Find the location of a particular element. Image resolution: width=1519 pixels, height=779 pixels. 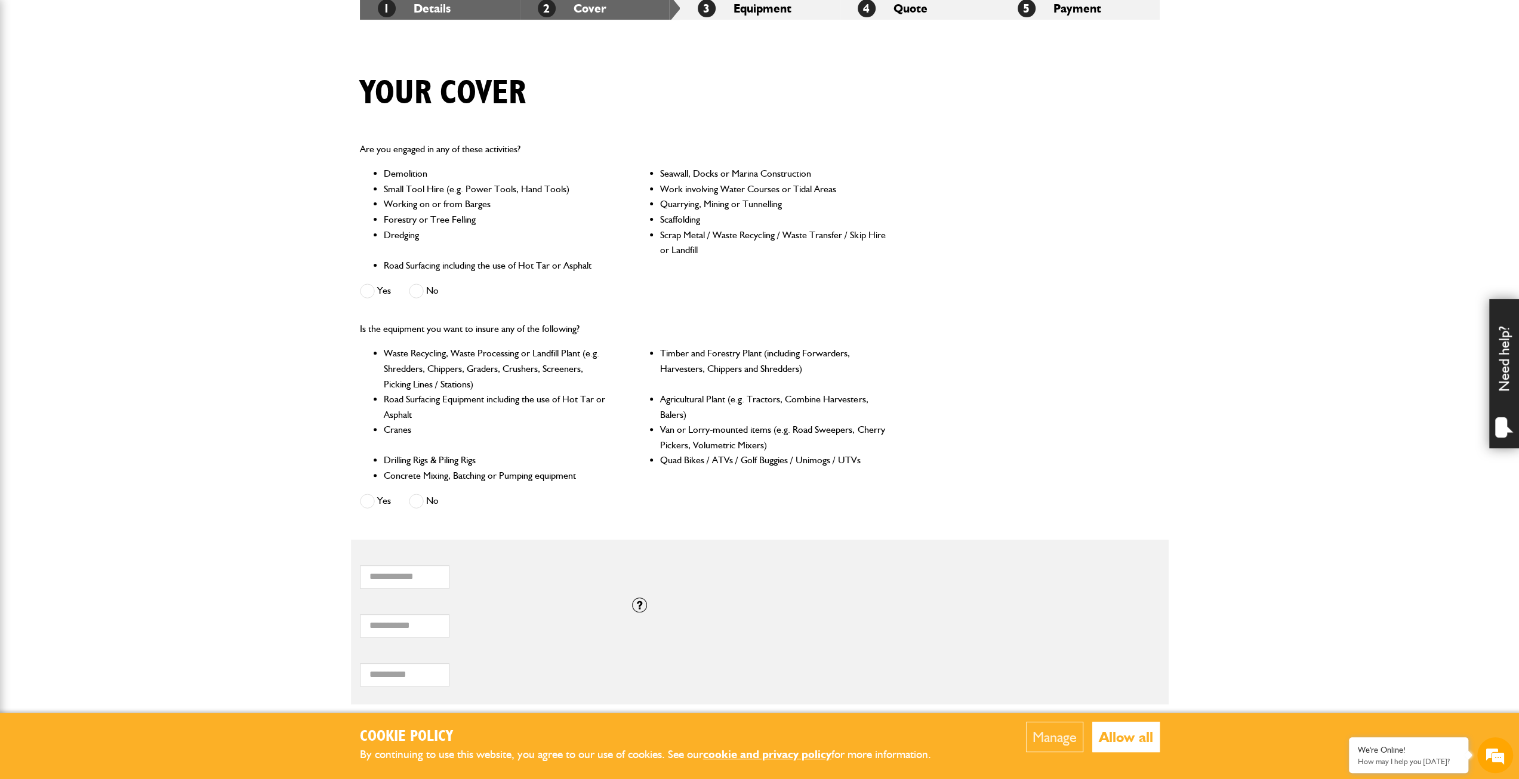

a: cookie and privacy policy is located at coordinates (767, 754).